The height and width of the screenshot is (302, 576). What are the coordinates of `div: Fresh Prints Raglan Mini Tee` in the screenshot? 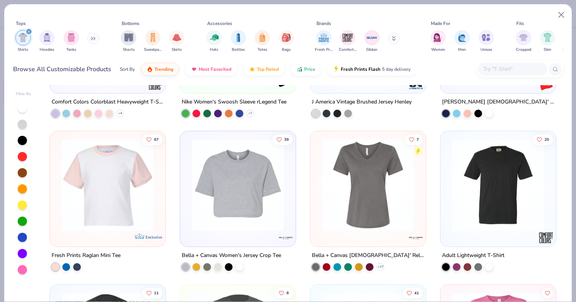 It's located at (86, 256).